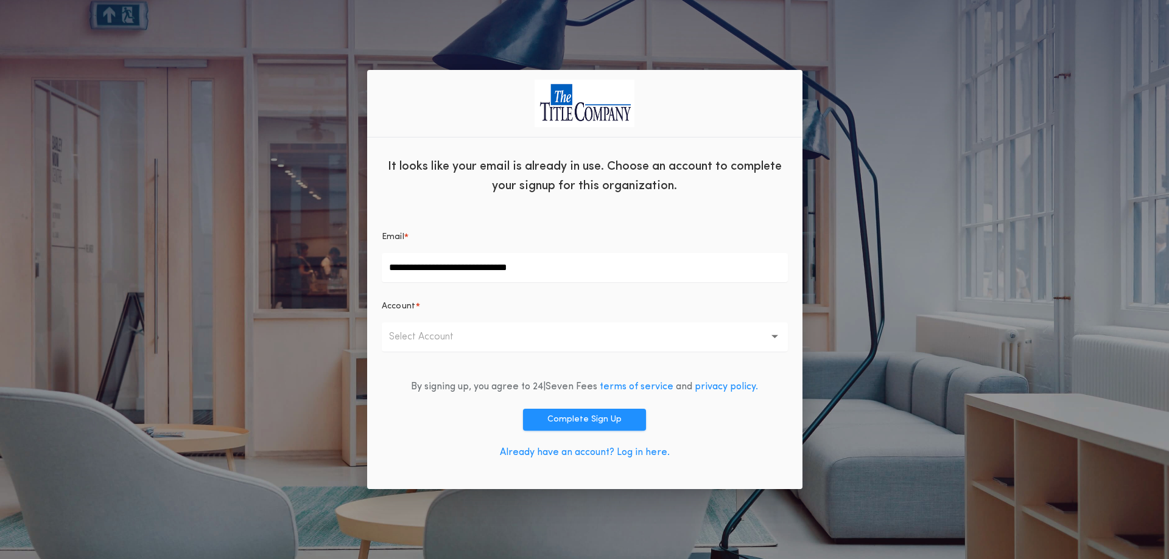  What do you see at coordinates (584, 268) in the screenshot?
I see `input: Email*Open Keeper Popup` at bounding box center [584, 268].